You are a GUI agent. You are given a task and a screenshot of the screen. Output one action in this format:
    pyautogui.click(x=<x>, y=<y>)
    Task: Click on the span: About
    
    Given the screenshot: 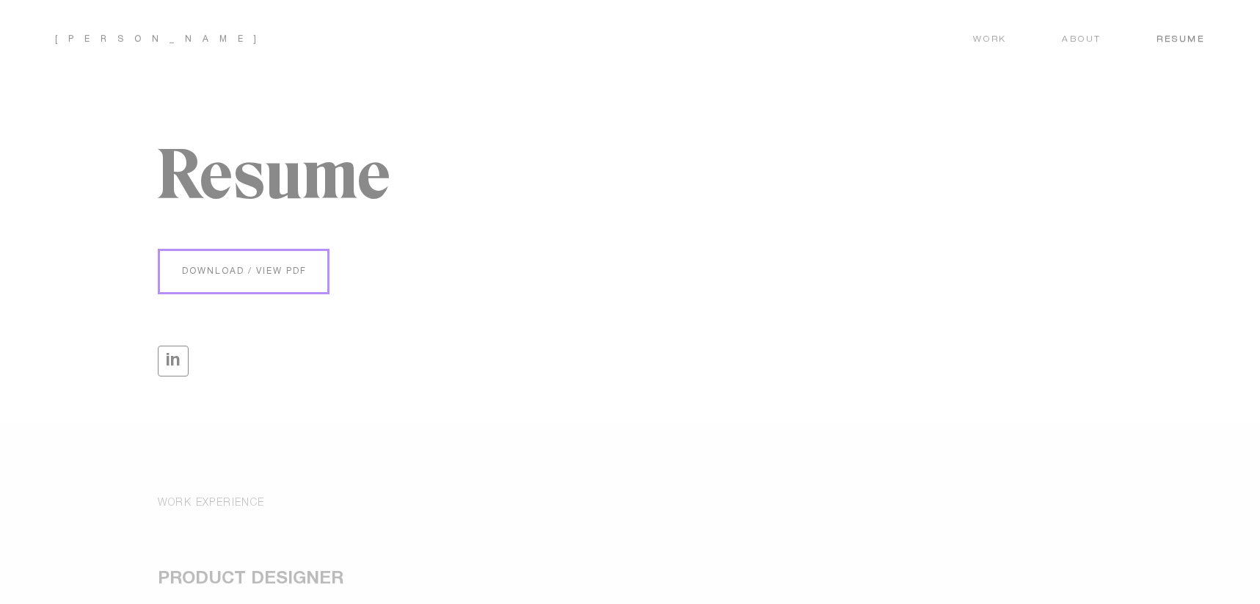 What is the action you would take?
    pyautogui.click(x=1082, y=41)
    